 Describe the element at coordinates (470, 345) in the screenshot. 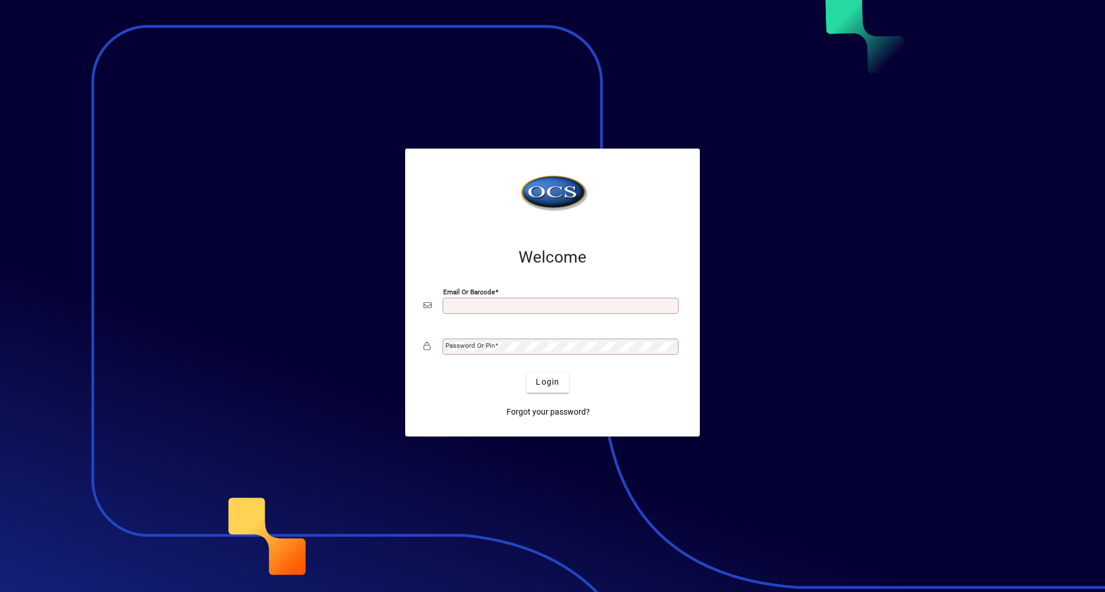

I see `mat-label: Password or Pin` at that location.